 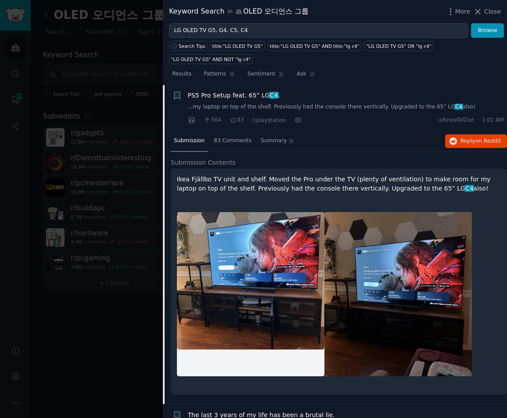 I want to click on span: More, so click(x=463, y=11).